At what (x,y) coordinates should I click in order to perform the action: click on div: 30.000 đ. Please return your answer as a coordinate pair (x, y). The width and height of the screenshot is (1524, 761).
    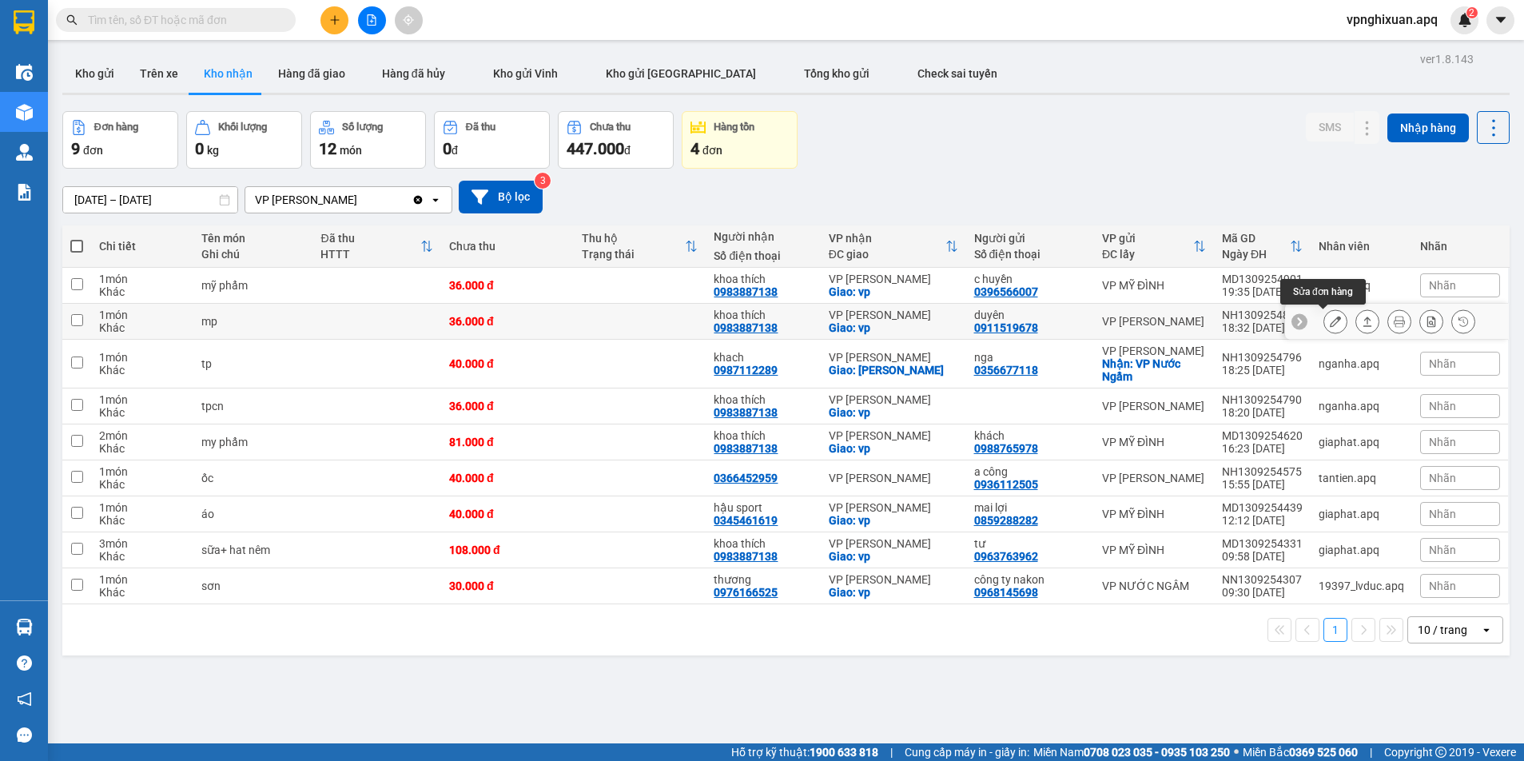
    Looking at the image, I should click on (507, 586).